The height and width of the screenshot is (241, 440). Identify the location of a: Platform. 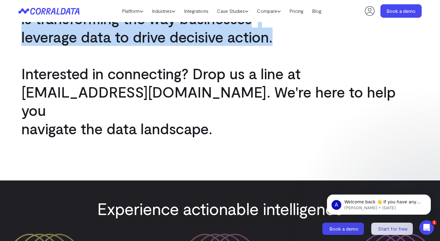
(133, 11).